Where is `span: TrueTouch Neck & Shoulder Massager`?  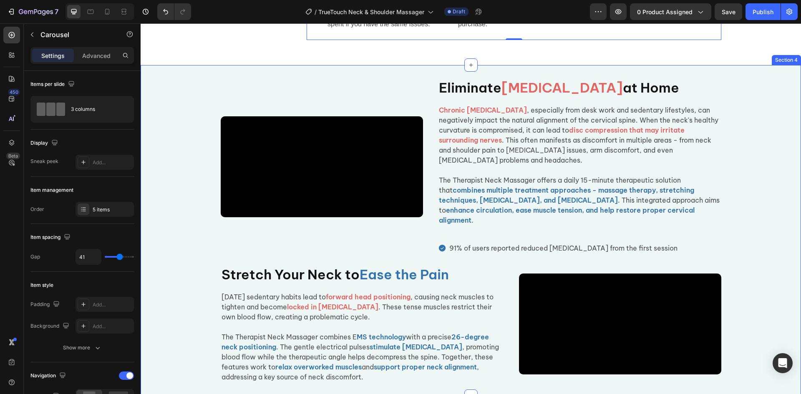
span: TrueTouch Neck & Shoulder Massager is located at coordinates (371, 12).